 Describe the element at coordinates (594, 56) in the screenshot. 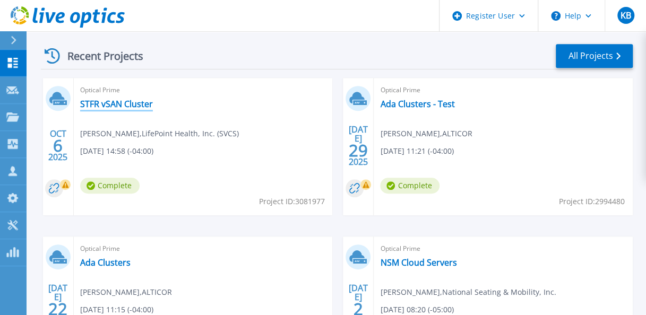

I see `a: All Projects` at that location.